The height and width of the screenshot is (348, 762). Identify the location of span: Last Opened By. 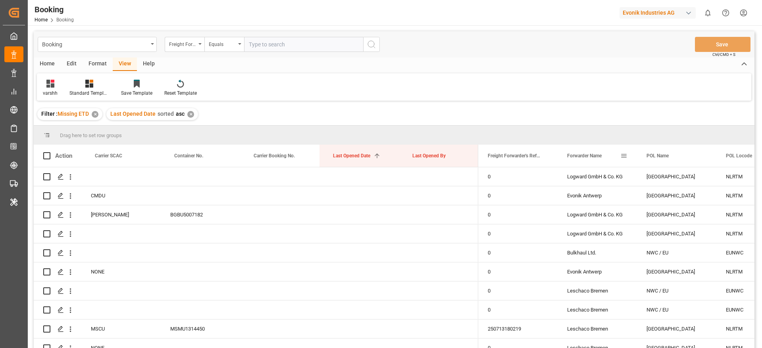
(429, 156).